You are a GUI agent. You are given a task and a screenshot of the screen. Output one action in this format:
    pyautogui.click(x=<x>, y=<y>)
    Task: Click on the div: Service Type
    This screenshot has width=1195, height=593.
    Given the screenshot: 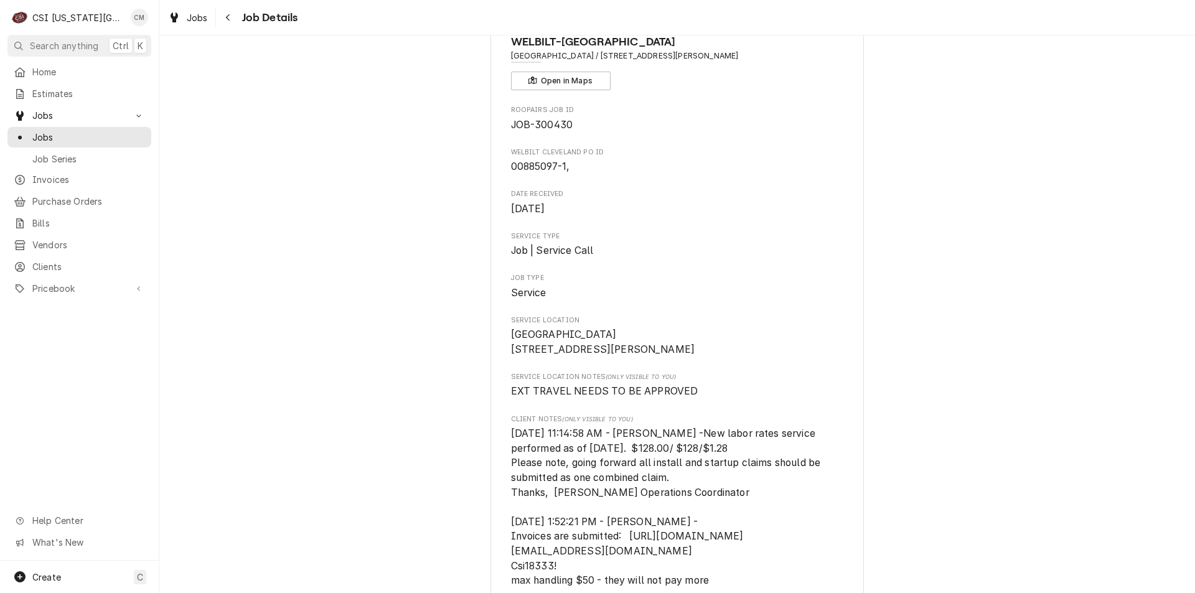 What is the action you would take?
    pyautogui.click(x=677, y=245)
    